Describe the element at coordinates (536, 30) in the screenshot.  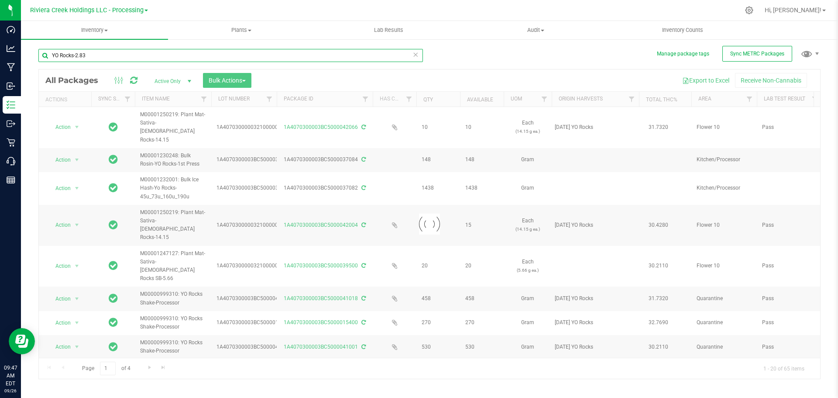
I see `span: Audit` at that location.